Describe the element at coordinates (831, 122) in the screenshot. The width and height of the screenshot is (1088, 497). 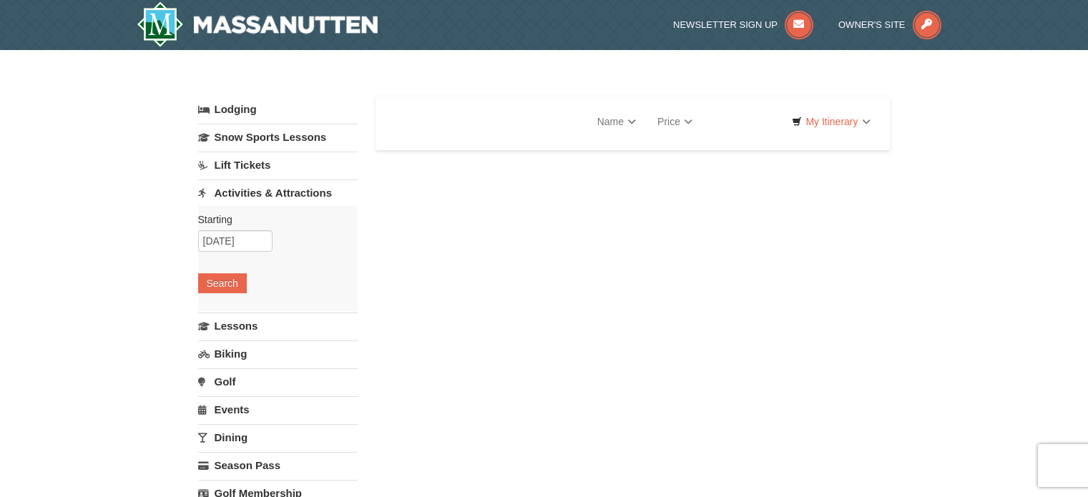
I see `a: My Itinerary` at that location.